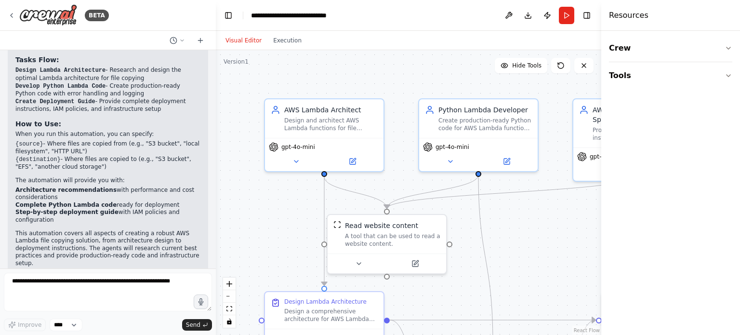 The image size is (740, 335). I want to click on code: {destination}, so click(38, 160).